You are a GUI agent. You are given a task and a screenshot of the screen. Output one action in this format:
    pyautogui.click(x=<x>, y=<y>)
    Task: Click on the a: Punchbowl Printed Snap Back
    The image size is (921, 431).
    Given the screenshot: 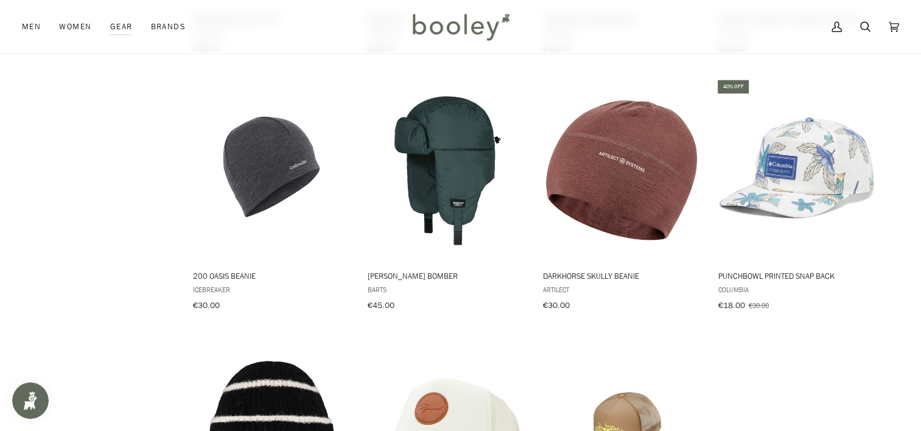 What is the action you would take?
    pyautogui.click(x=796, y=197)
    